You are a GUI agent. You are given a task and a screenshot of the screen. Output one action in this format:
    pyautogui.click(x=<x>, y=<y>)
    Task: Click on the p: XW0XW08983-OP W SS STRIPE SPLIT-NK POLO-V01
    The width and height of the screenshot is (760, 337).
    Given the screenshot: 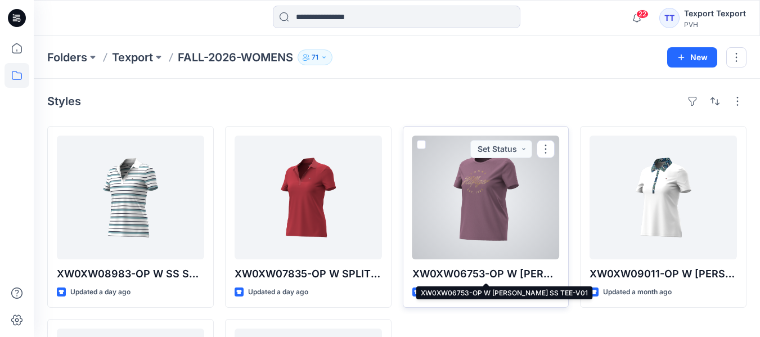 What is the action you would take?
    pyautogui.click(x=130, y=274)
    